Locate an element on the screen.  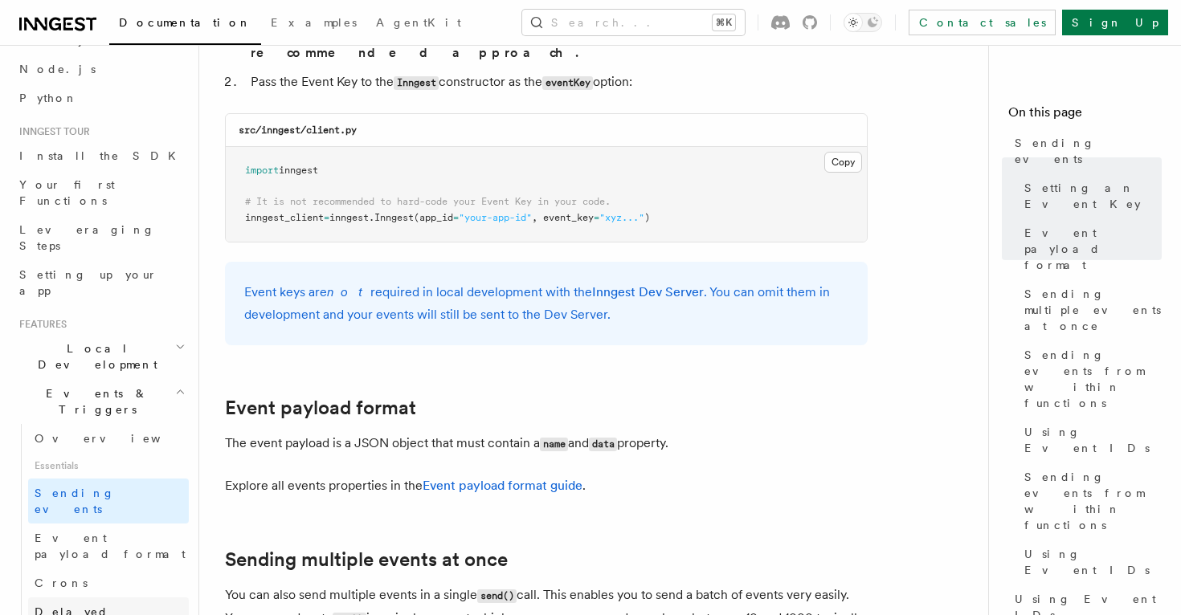
a: Setting up your app is located at coordinates (100, 283).